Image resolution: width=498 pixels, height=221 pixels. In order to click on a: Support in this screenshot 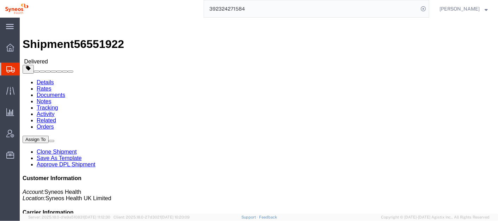, I will do `click(250, 217)`.